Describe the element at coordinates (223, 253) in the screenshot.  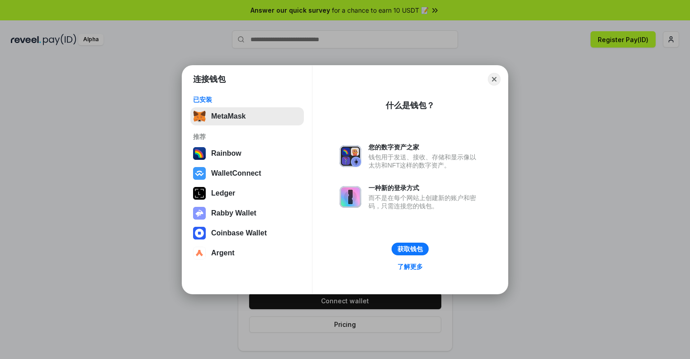
I see `div: Argent` at that location.